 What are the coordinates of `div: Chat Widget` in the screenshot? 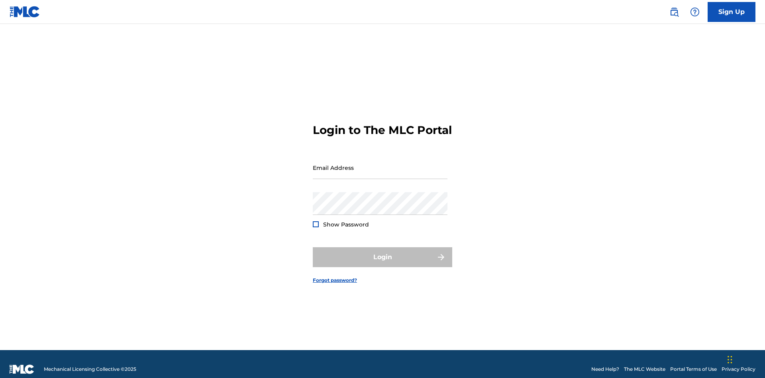 It's located at (745, 358).